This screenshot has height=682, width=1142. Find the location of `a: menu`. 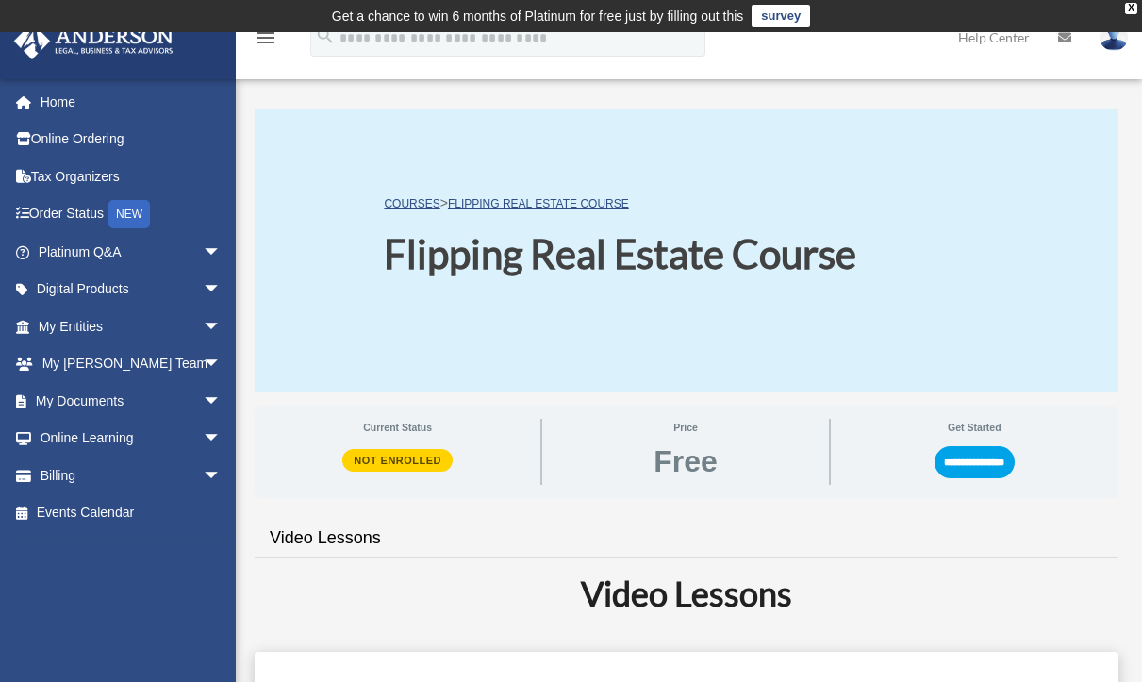

a: menu is located at coordinates (266, 41).